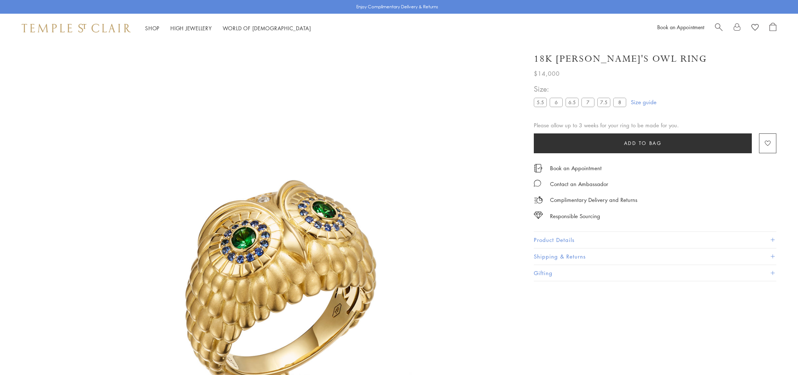 Image resolution: width=798 pixels, height=375 pixels. What do you see at coordinates (718, 28) in the screenshot?
I see `a: Search` at bounding box center [718, 28].